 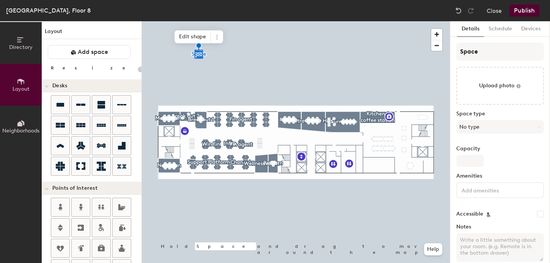 I want to click on input: Add amenities, so click(x=494, y=190).